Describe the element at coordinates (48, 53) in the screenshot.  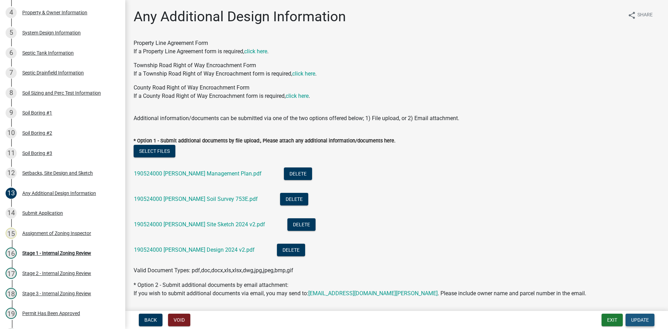
I see `div: Septic Tank Information` at that location.